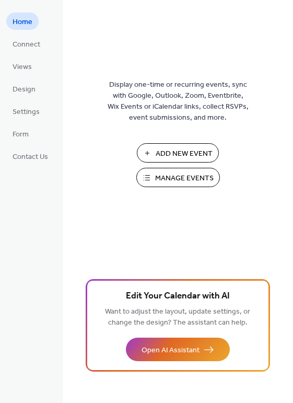 The width and height of the screenshot is (293, 403). What do you see at coordinates (26, 111) in the screenshot?
I see `a: Settings` at bounding box center [26, 111].